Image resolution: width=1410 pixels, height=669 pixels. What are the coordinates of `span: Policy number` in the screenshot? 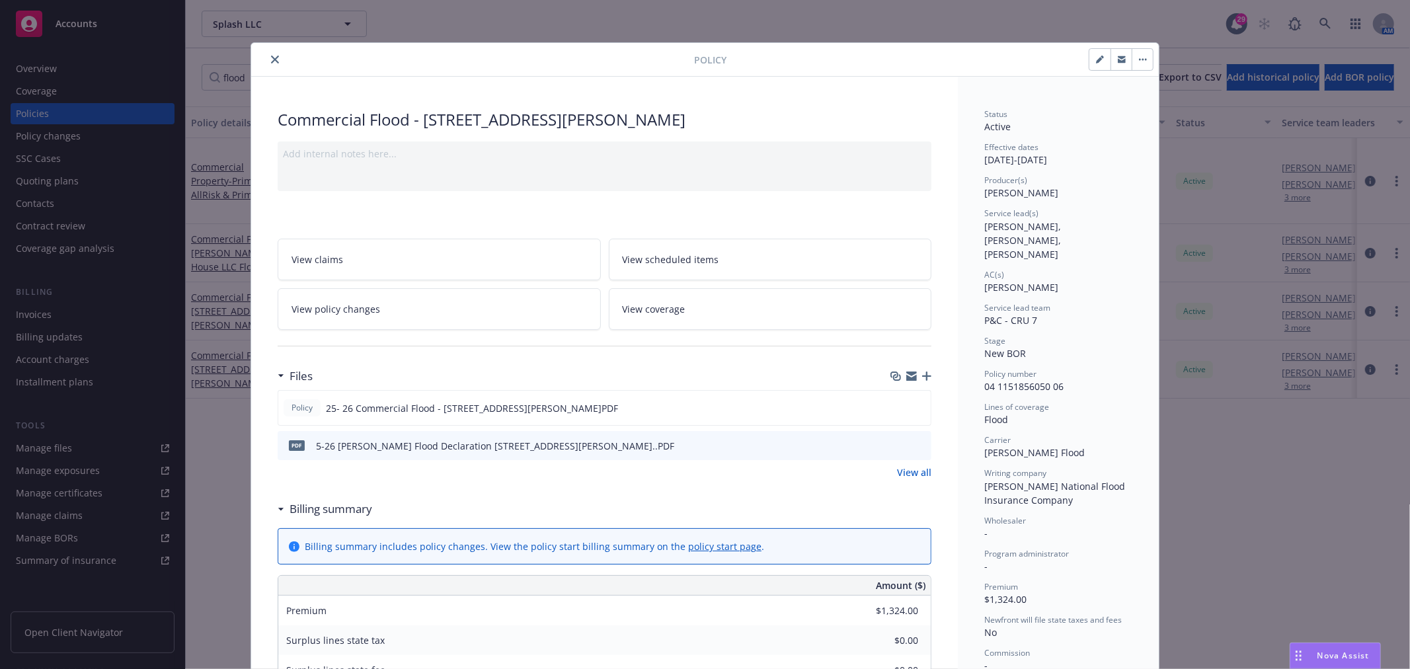 It's located at (1010, 374).